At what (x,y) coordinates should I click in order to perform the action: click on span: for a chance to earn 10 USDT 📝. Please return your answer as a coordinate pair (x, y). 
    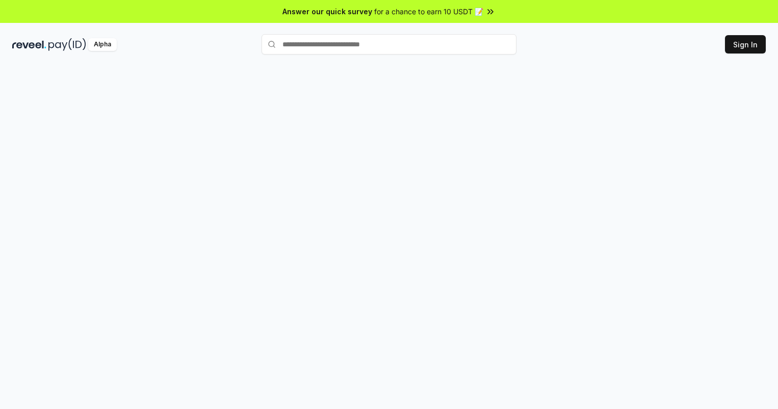
    Looking at the image, I should click on (429, 11).